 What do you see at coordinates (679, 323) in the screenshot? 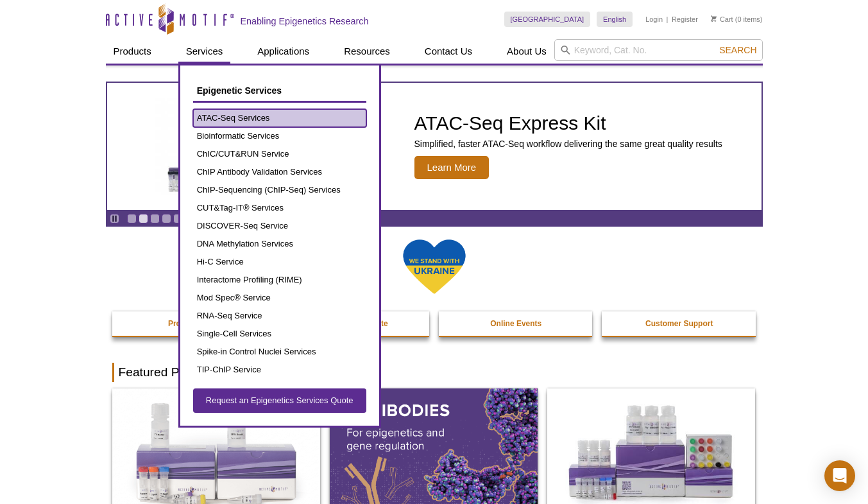
I see `strong: Customer Support` at bounding box center [679, 323].